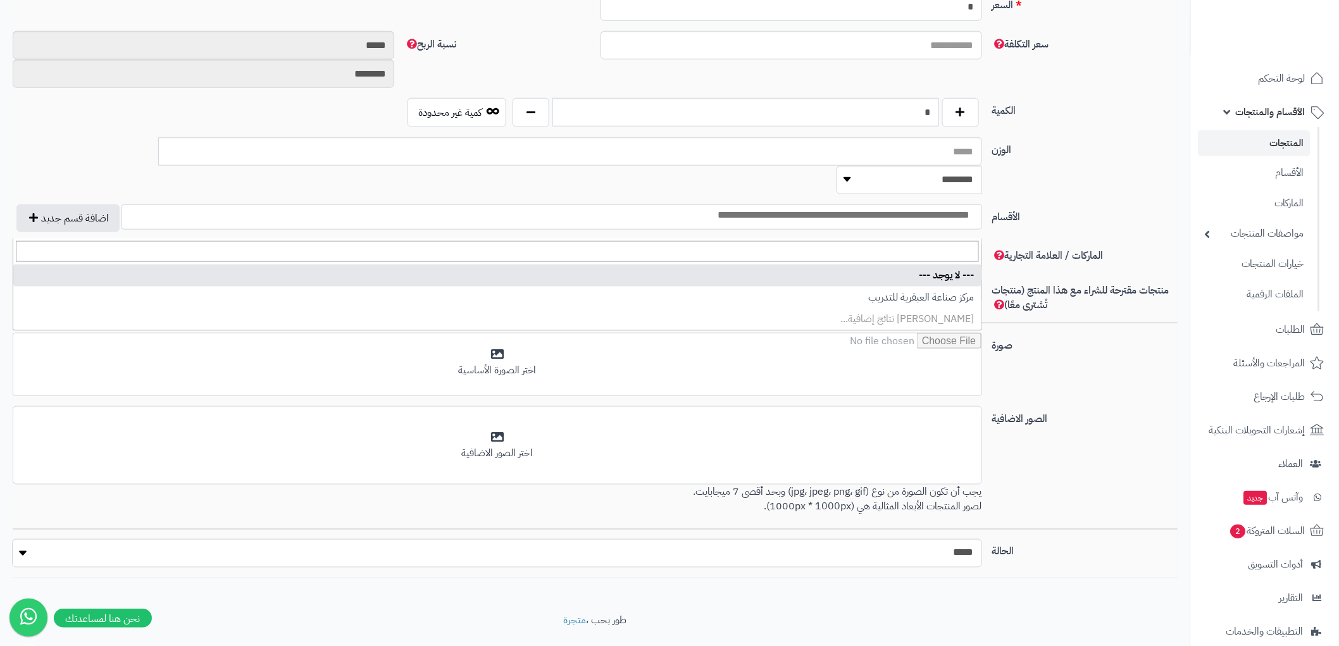  Describe the element at coordinates (497, 453) in the screenshot. I see `div: اختر الصور الاضافية` at that location.